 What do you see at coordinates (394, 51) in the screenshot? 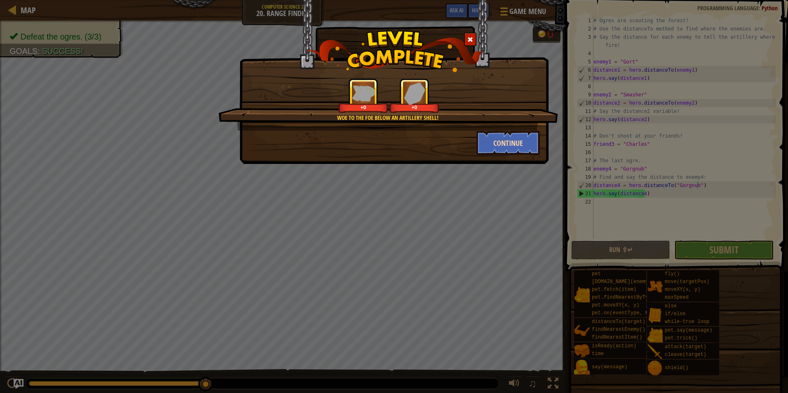
I see `img: level_complete.png` at bounding box center [394, 51].